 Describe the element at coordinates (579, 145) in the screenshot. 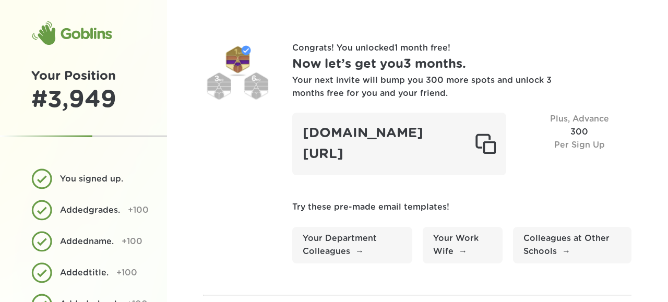

I see `span: Per Sign Up` at that location.